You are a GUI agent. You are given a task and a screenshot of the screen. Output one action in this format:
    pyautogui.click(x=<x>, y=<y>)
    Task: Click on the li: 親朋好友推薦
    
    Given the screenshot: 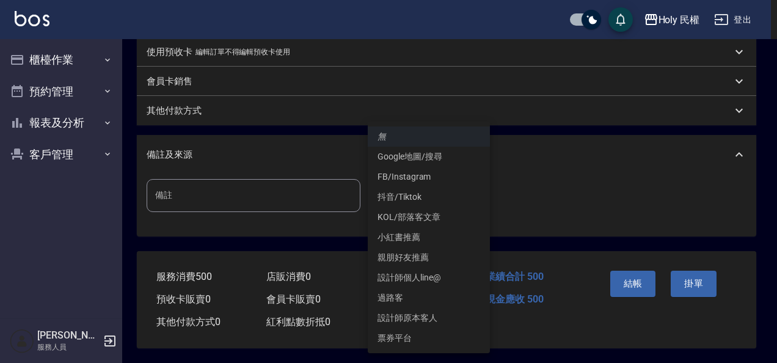 What is the action you would take?
    pyautogui.click(x=429, y=257)
    